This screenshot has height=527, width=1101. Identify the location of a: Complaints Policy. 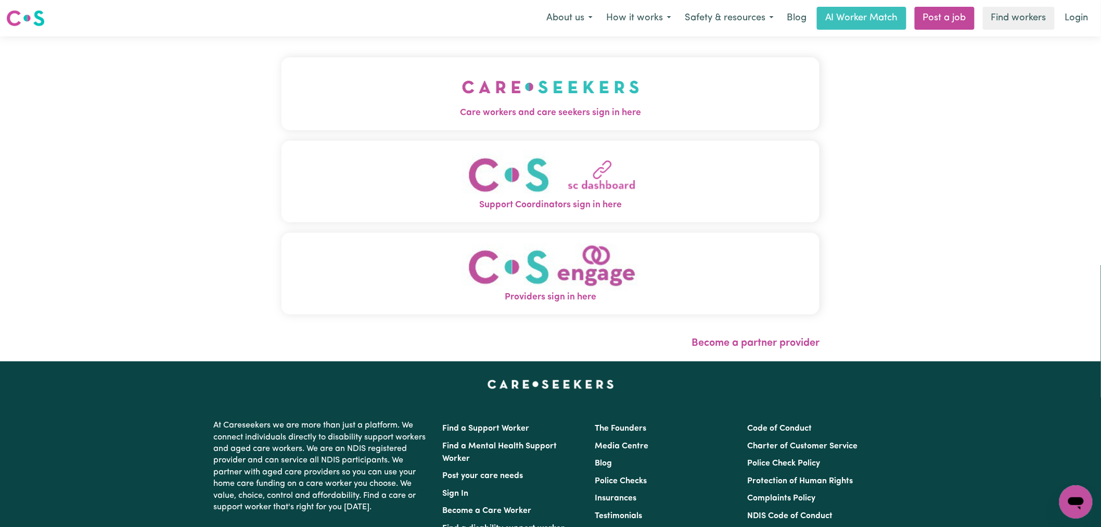
(781, 498).